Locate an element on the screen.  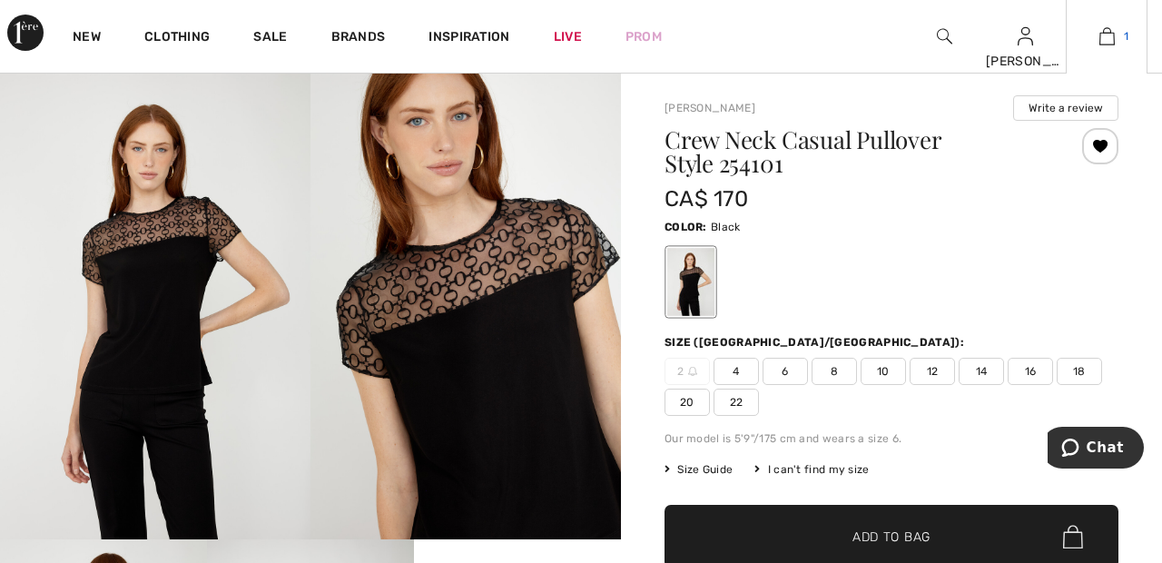
span: 16 is located at coordinates (1030, 371).